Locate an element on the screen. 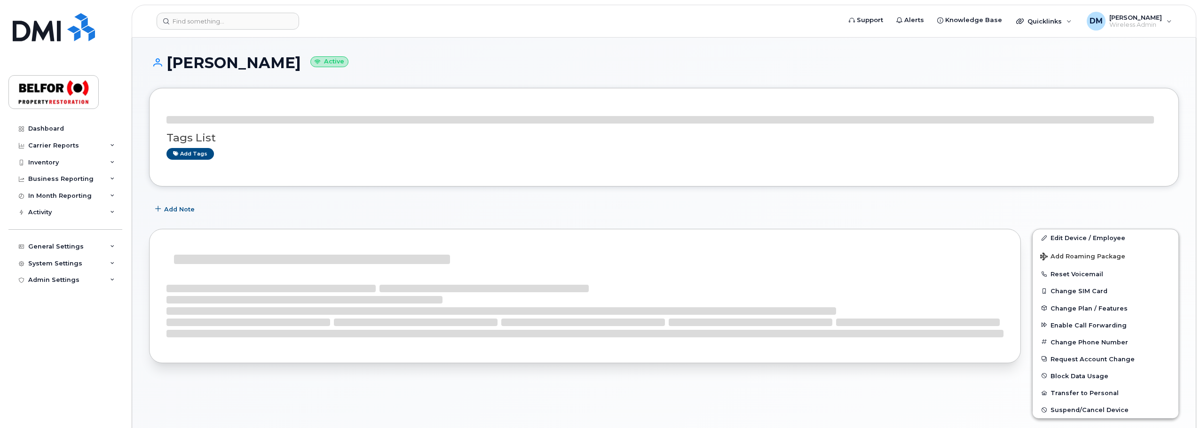 The width and height of the screenshot is (1201, 428). h3: Tags List is located at coordinates (664, 138).